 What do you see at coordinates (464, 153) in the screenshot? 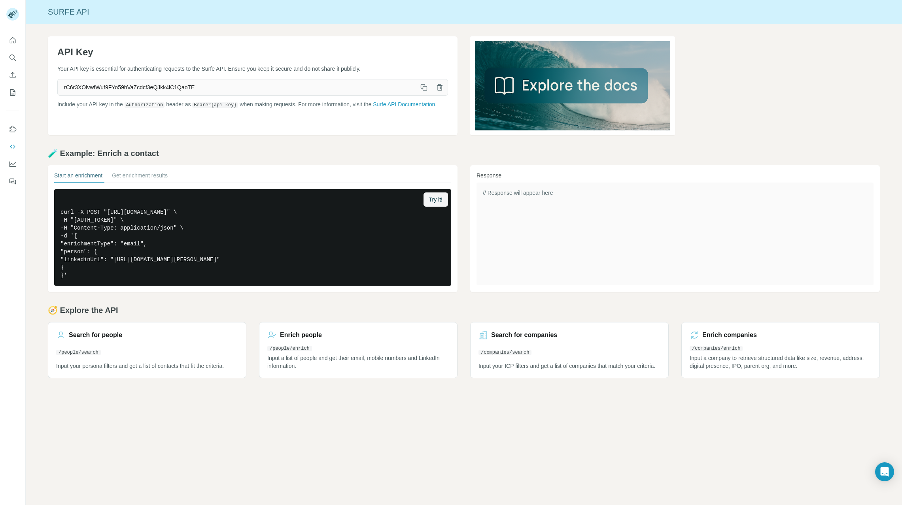
I see `h2: 🧪 Example: Enrich a contact` at bounding box center [464, 153].